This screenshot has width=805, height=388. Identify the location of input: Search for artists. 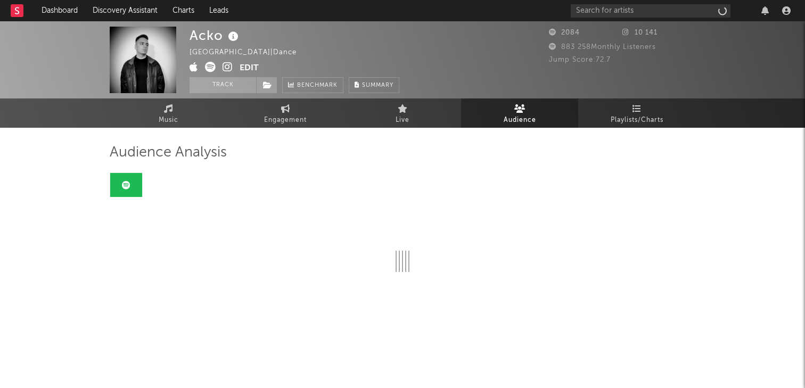
(651, 11).